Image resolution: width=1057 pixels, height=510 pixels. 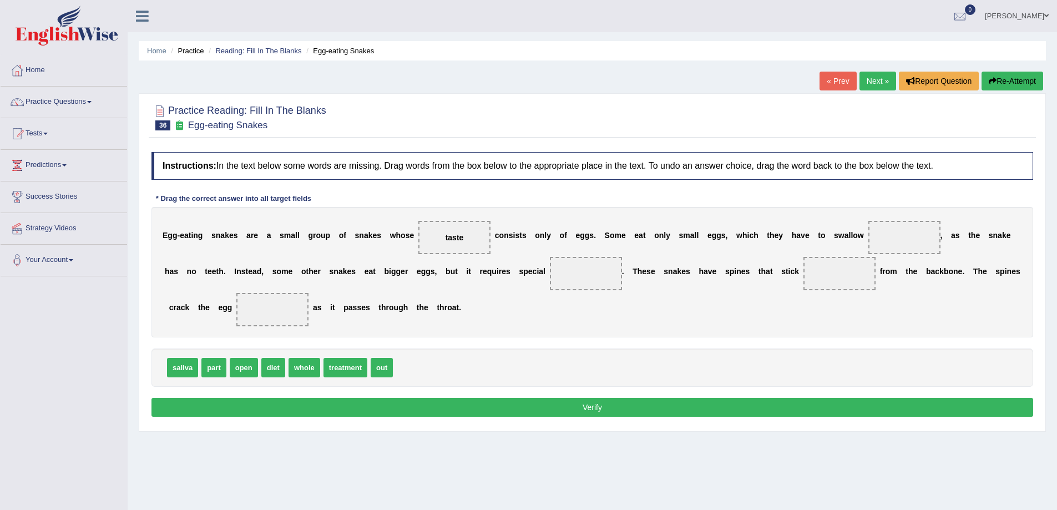 What do you see at coordinates (64, 132) in the screenshot?
I see `a: Tests` at bounding box center [64, 132].